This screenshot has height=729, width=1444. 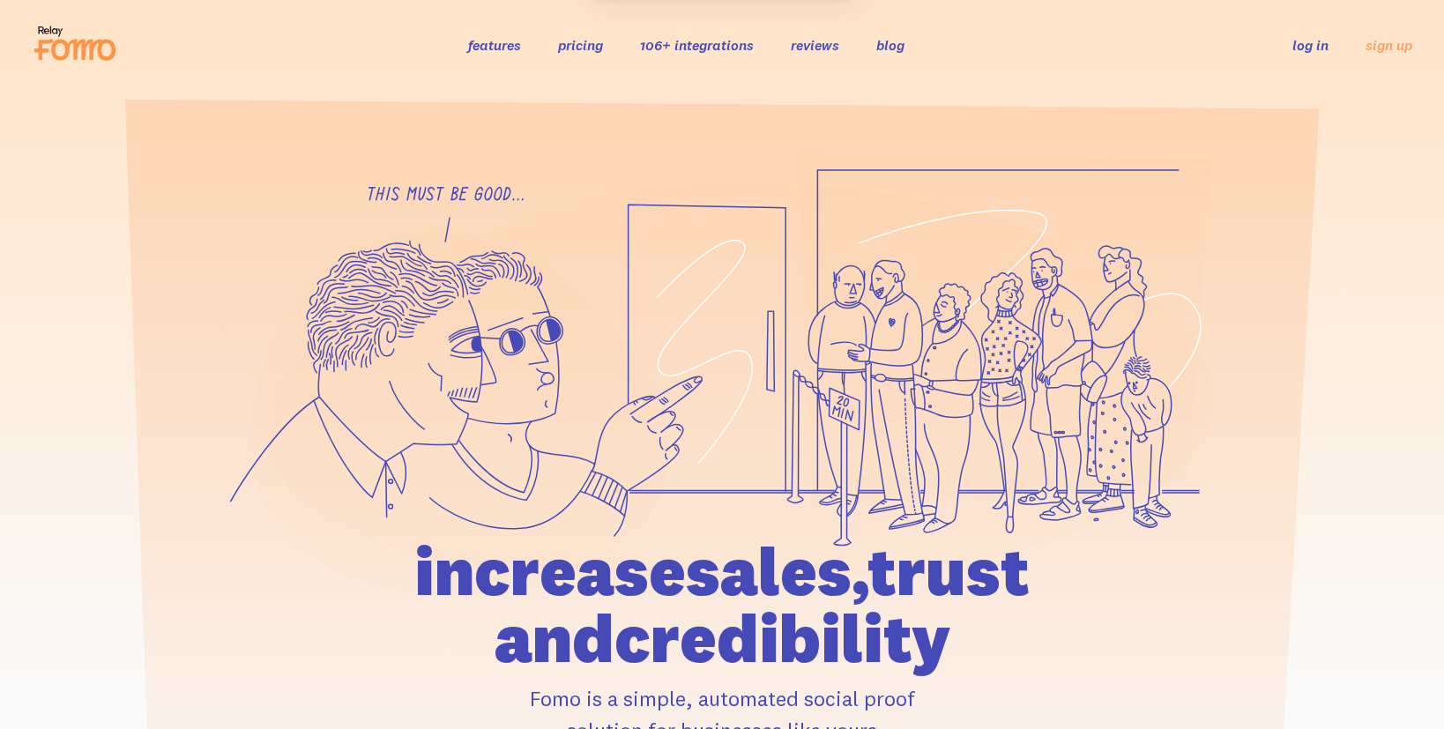 What do you see at coordinates (696, 45) in the screenshot?
I see `a: 106+ integrations` at bounding box center [696, 45].